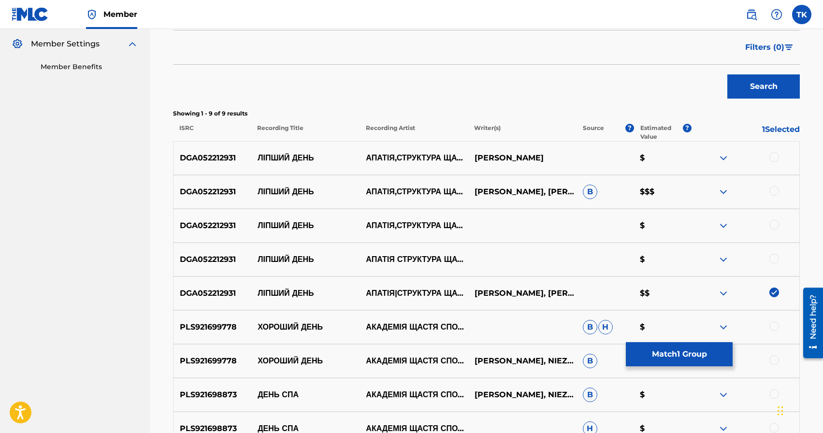  What do you see at coordinates (788, 47) in the screenshot?
I see `img: filter` at bounding box center [788, 47].